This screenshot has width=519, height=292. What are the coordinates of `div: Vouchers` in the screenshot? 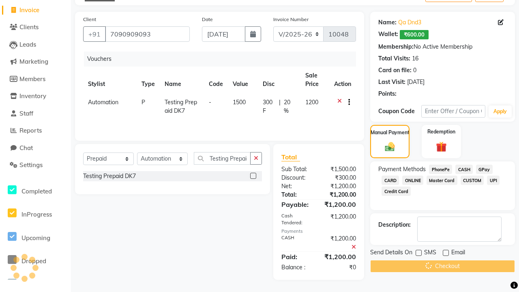 It's located at (223, 59).